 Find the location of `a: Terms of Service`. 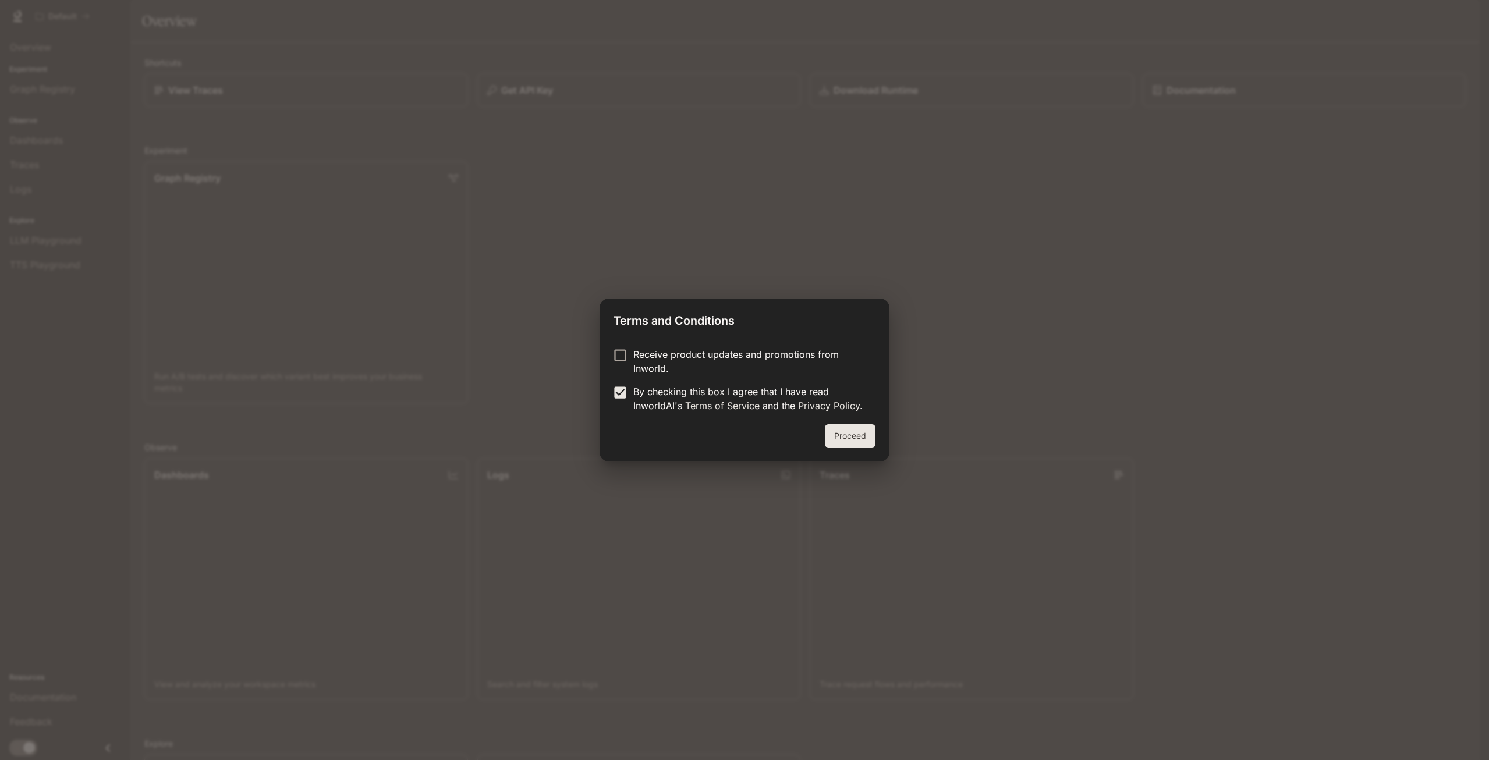

a: Terms of Service is located at coordinates (722, 406).